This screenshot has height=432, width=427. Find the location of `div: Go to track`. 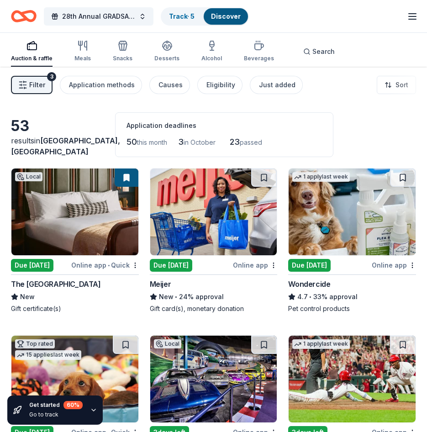

div: Go to track is located at coordinates (56, 415).